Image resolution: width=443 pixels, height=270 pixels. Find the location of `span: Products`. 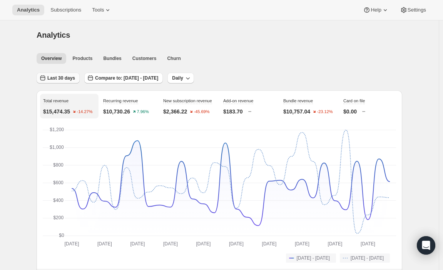

span: Products is located at coordinates (82, 59).